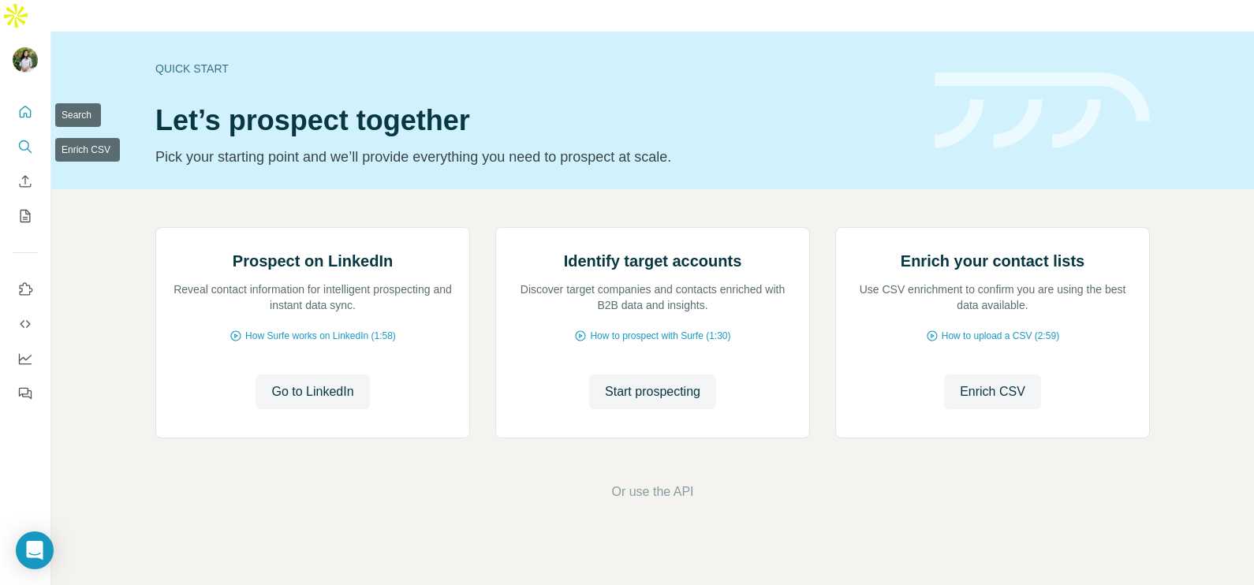  What do you see at coordinates (25, 394) in the screenshot?
I see `button: Feedback` at bounding box center [25, 394].